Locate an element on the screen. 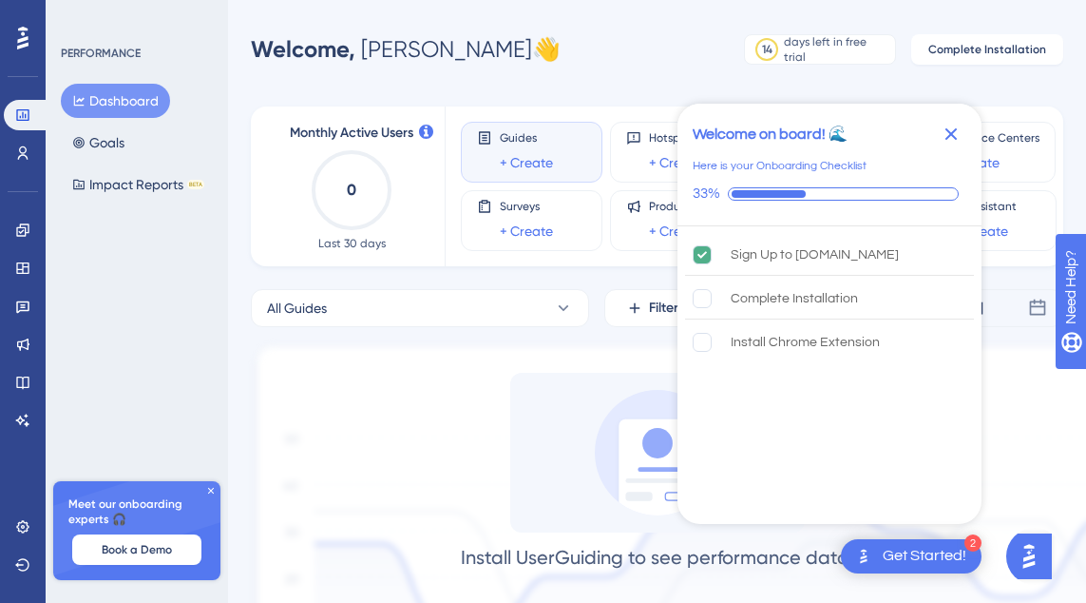 The image size is (1086, 603). span: AI Assistant is located at coordinates (986, 206).